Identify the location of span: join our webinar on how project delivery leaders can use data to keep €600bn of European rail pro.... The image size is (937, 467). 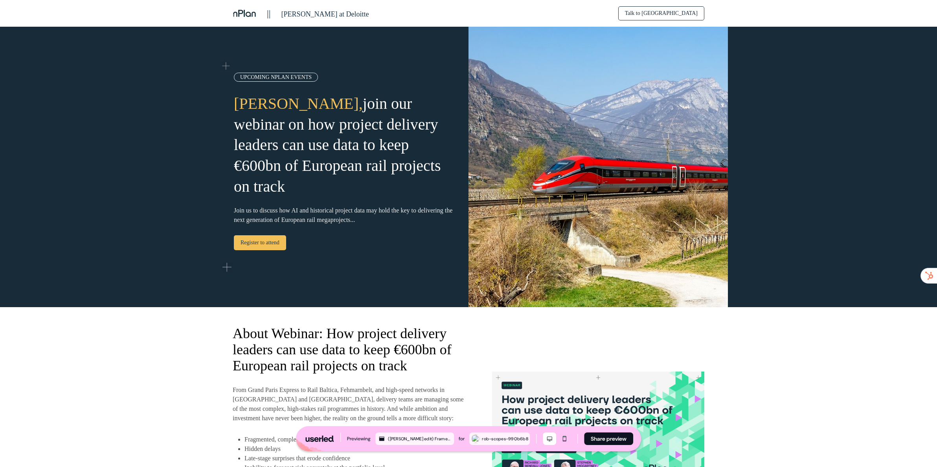
(337, 145).